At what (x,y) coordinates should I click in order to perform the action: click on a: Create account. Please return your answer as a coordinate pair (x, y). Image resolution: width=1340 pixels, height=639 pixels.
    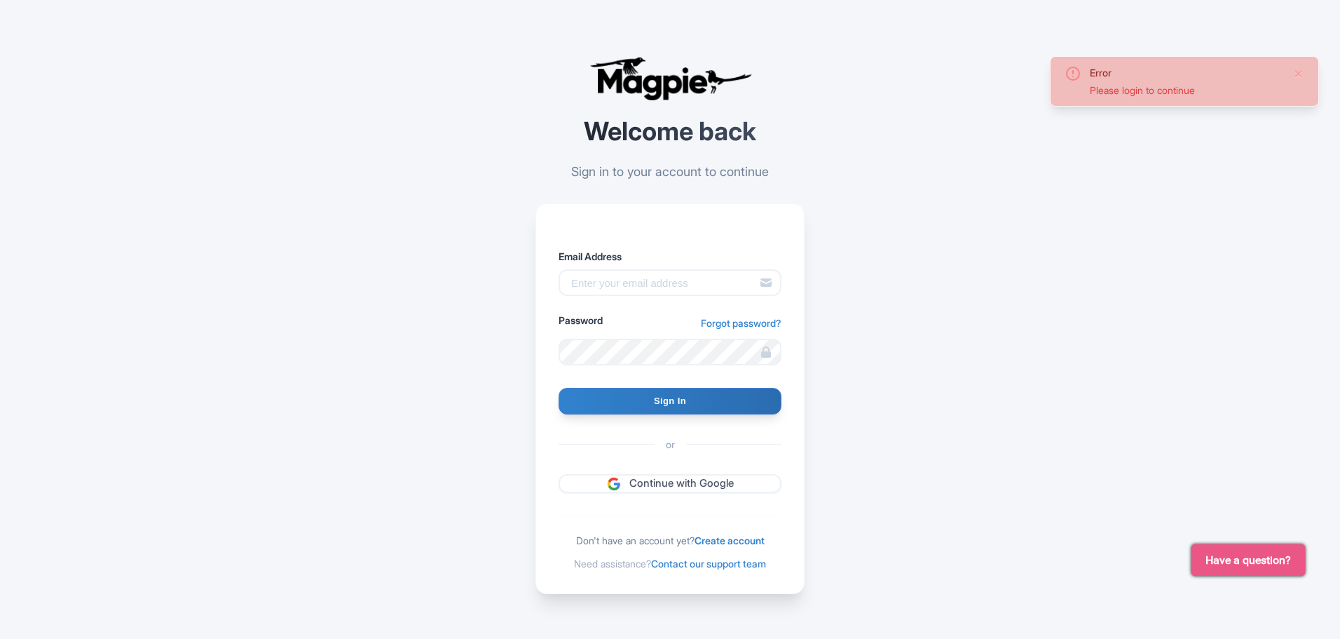
    Looking at the image, I should click on (730, 540).